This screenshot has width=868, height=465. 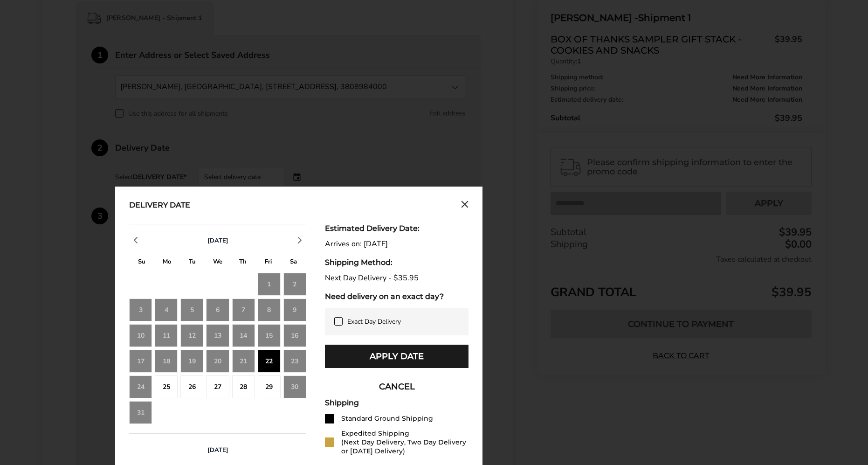 I want to click on div: W, so click(x=218, y=263).